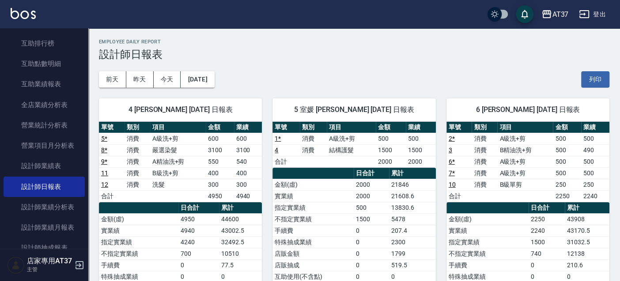 This screenshot has width=620, height=281. Describe the element at coordinates (525, 184) in the screenshot. I see `td: B級單剪` at that location.